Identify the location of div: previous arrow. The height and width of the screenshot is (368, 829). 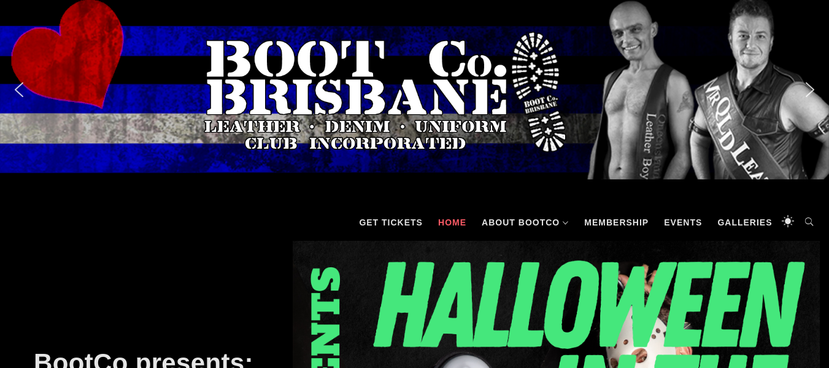
(19, 90).